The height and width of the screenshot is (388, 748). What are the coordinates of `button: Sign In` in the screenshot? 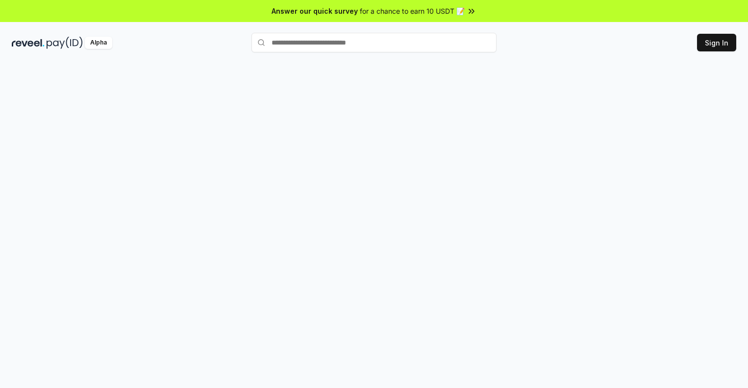 It's located at (716, 43).